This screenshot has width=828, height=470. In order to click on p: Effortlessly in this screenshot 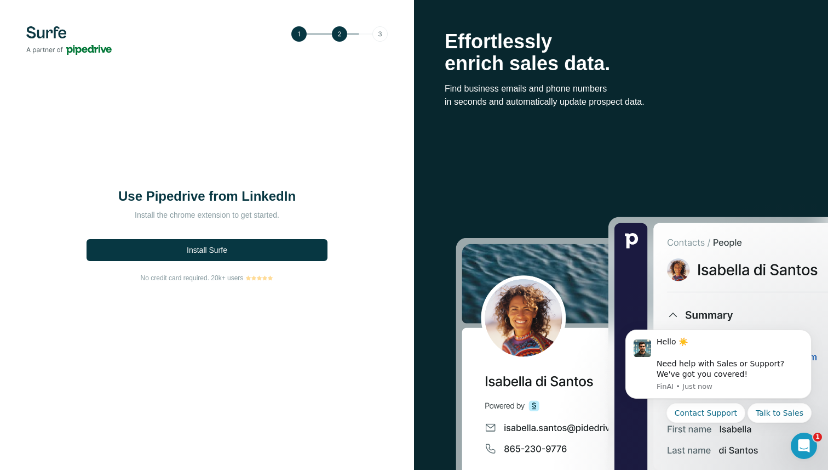, I will do `click(621, 42)`.